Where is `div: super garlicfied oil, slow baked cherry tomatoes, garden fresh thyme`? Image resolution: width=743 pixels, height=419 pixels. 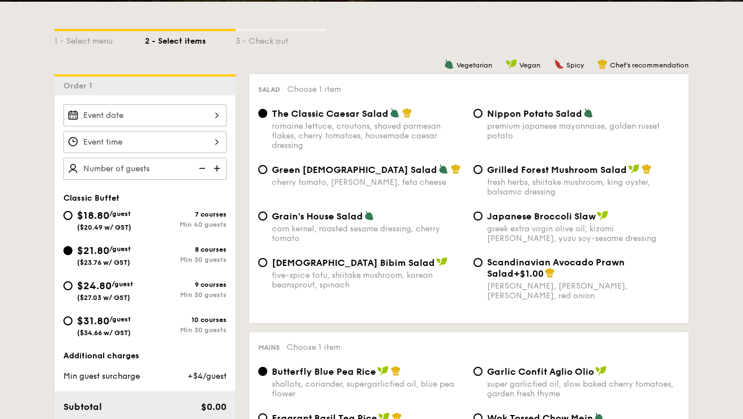
div: super garlicfied oil, slow baked cherry tomatoes, garden fresh thyme is located at coordinates (583, 388).